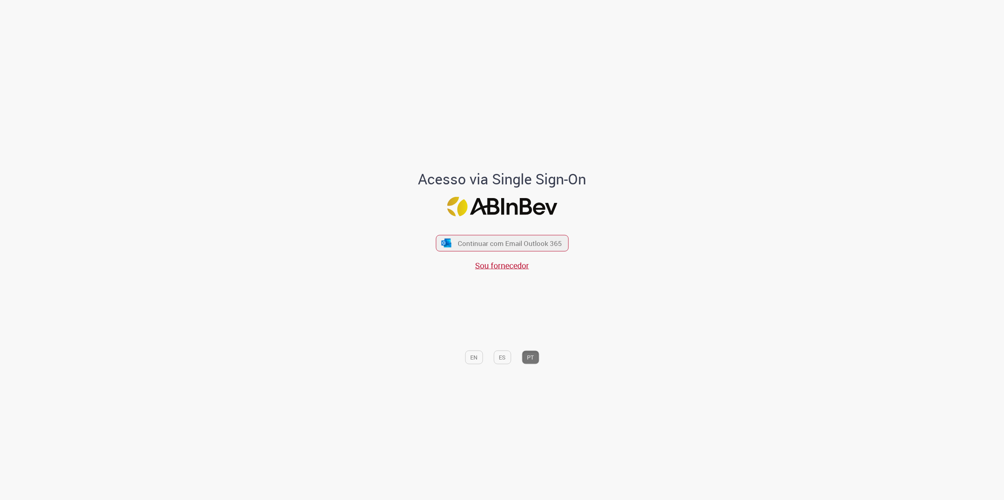  Describe the element at coordinates (502, 357) in the screenshot. I see `button: ES` at that location.